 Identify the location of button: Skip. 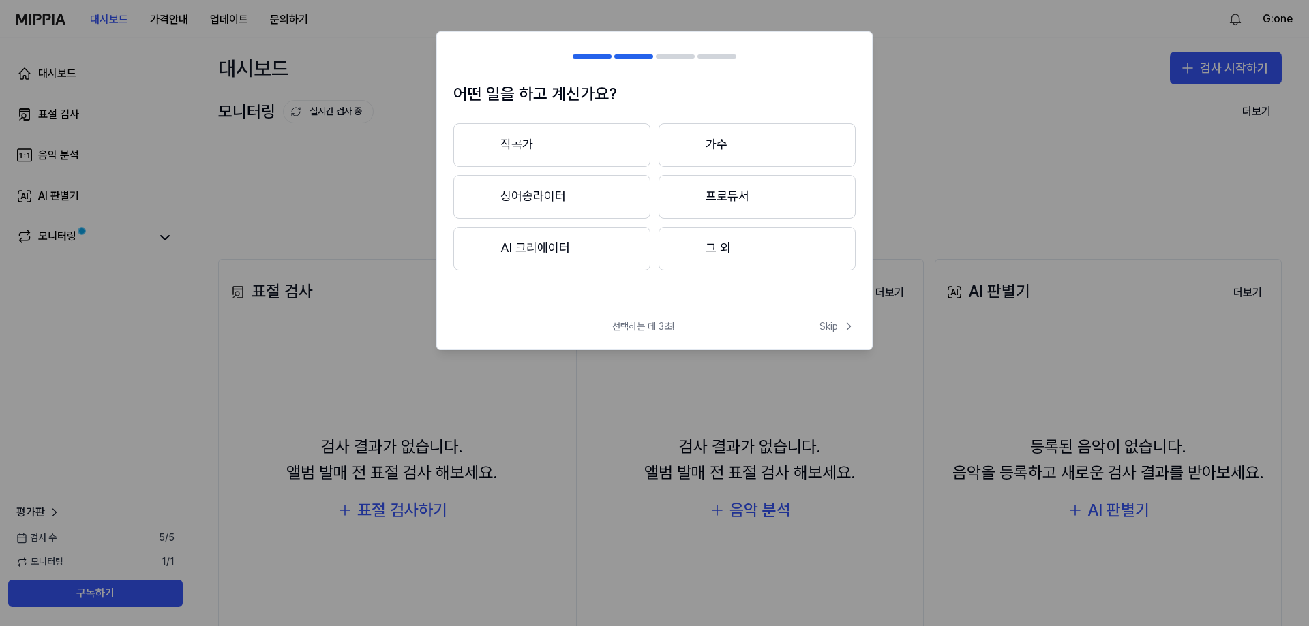
(836, 327).